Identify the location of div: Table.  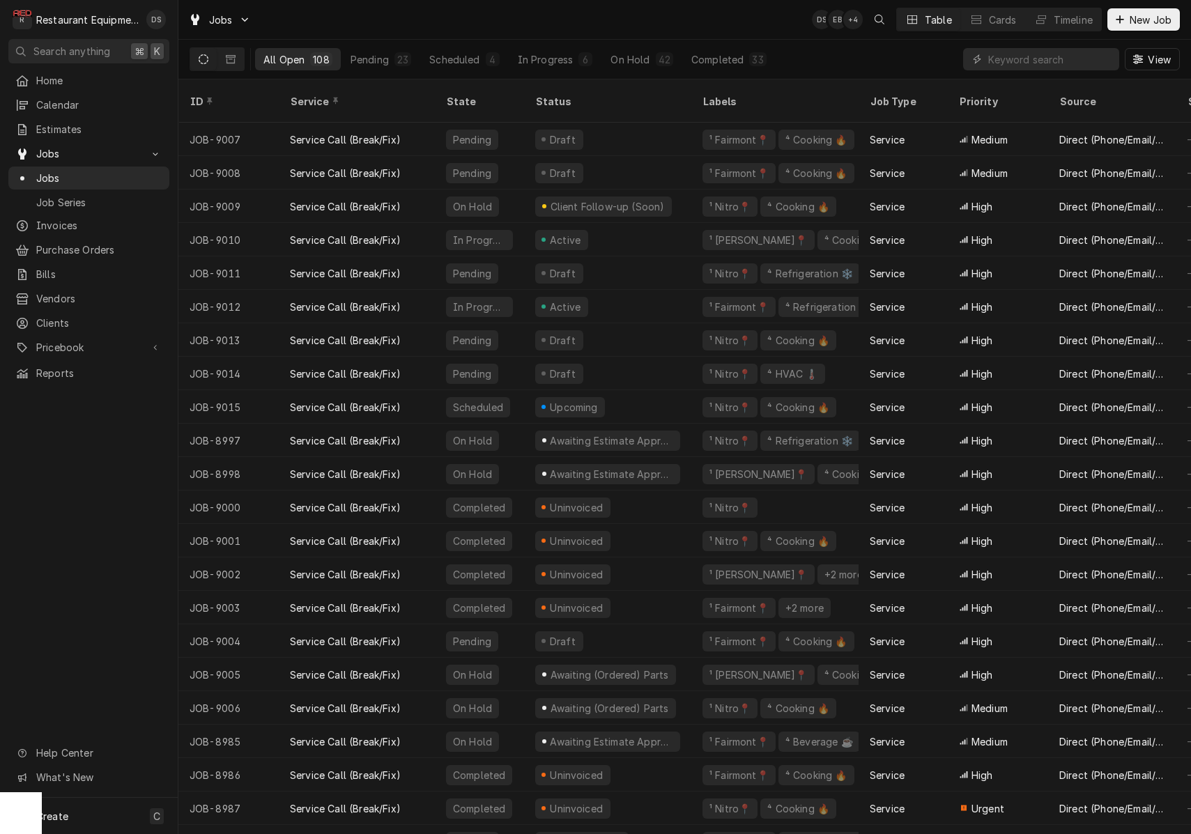
(938, 20).